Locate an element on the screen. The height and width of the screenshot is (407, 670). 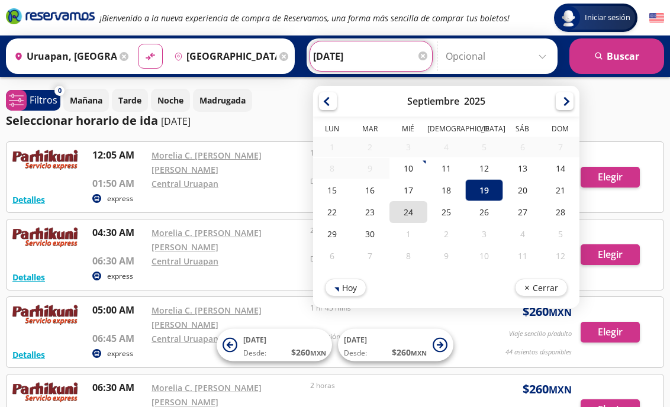
p: 01:50 AM is located at coordinates (119, 183).